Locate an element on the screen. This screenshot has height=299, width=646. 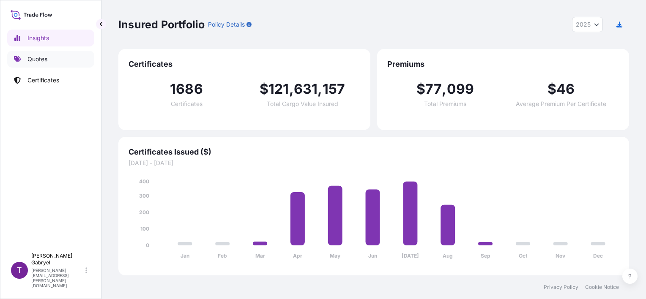
span: 631 is located at coordinates (306, 89).